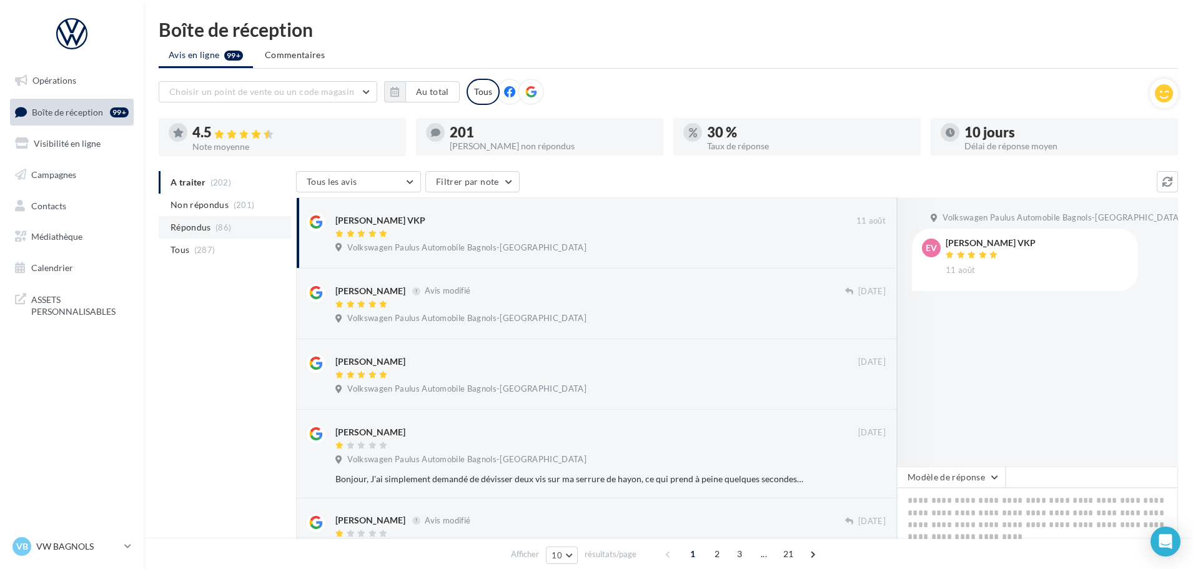 The image size is (1193, 569). Describe the element at coordinates (561, 555) in the screenshot. I see `button: 10` at that location.